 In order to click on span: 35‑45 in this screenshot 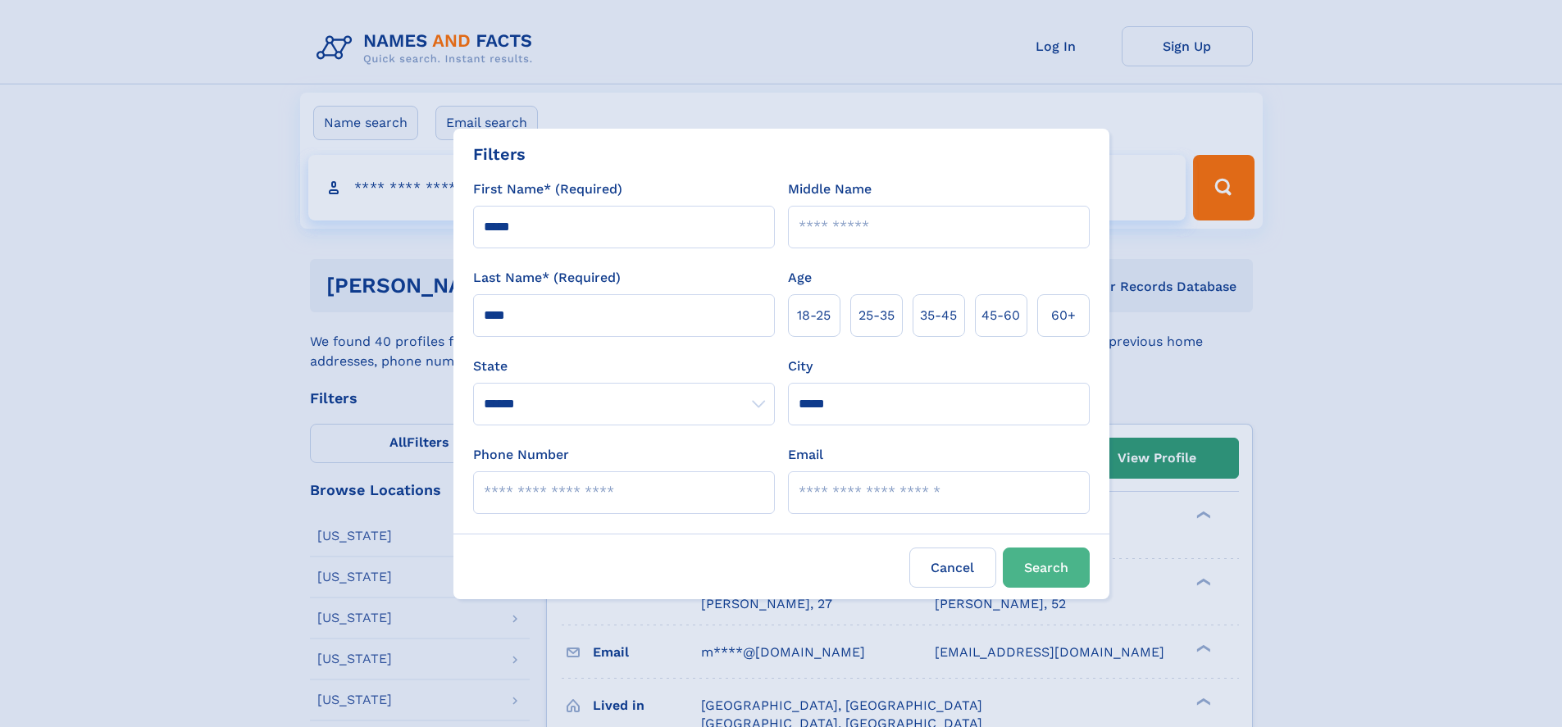, I will do `click(938, 316)`.